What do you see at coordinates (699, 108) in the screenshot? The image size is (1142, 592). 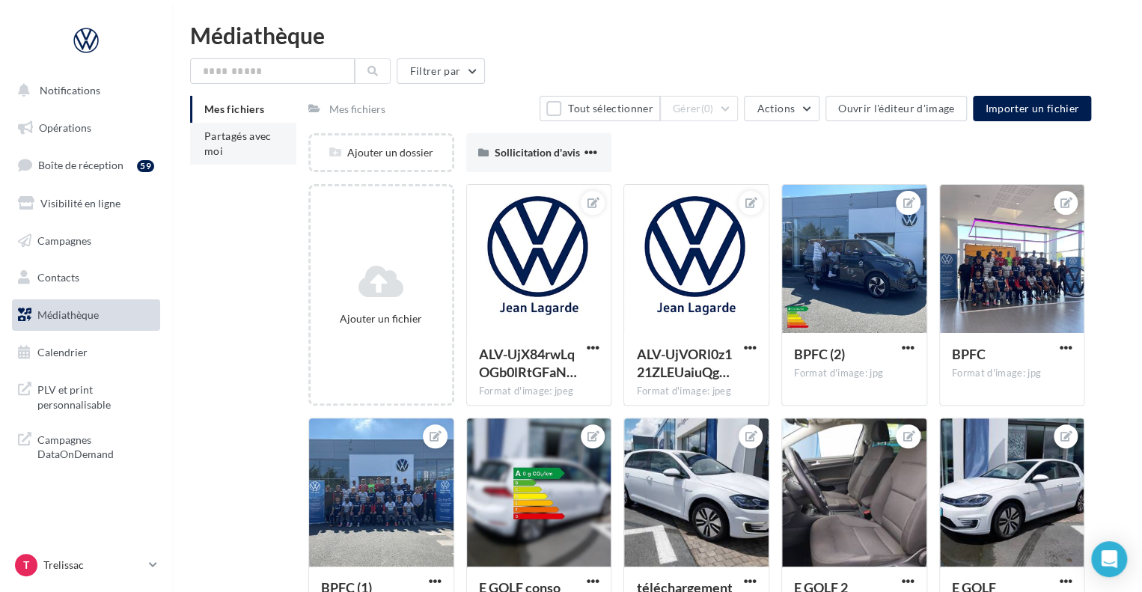 I see `button: Gérer(0)` at bounding box center [699, 108].